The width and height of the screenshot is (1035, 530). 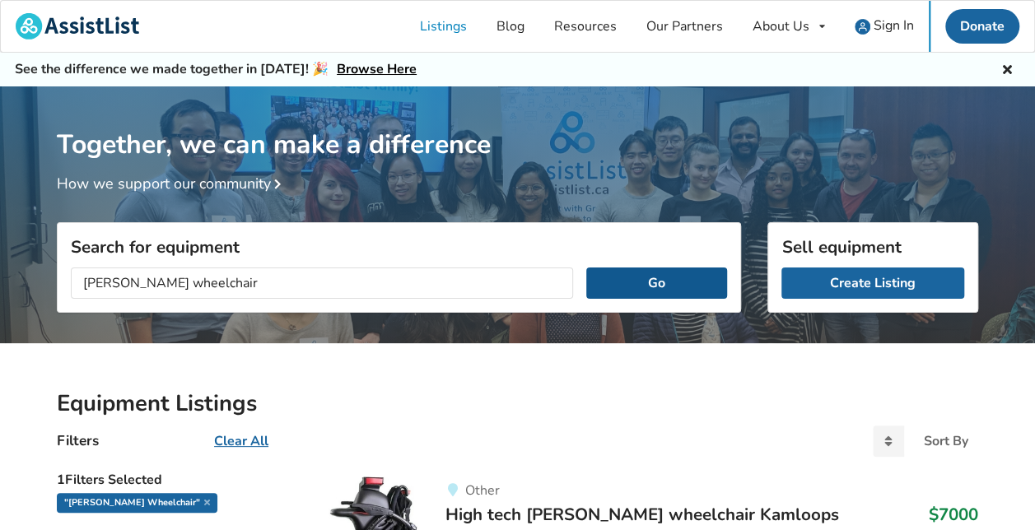 I want to click on h4: Filters, so click(x=77, y=440).